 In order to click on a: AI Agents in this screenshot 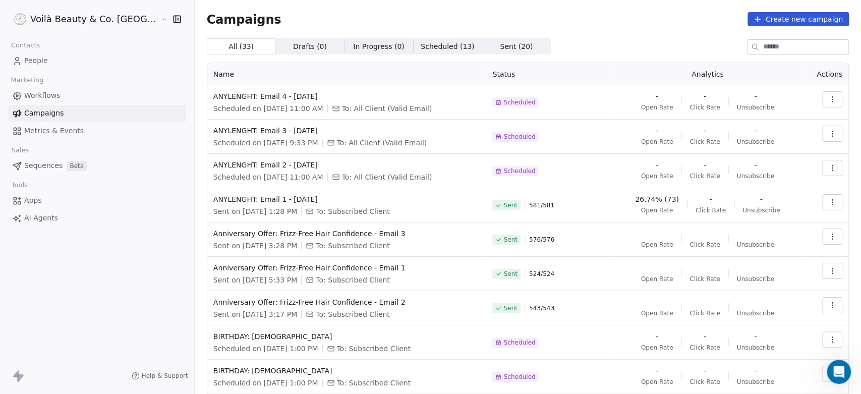, I will do `click(97, 218)`.